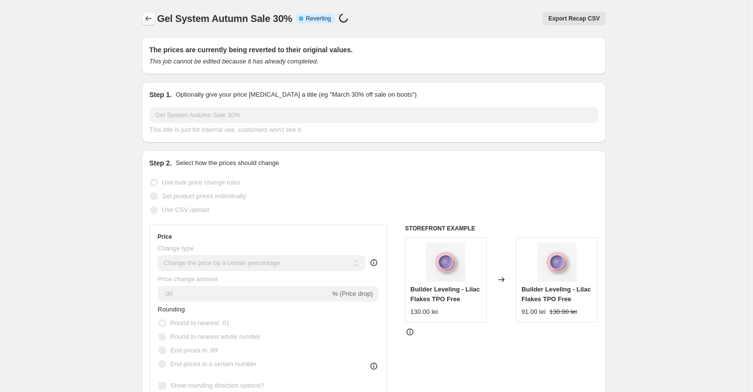 The image size is (753, 392). Describe the element at coordinates (227, 163) in the screenshot. I see `p: Select how the prices should change` at that location.